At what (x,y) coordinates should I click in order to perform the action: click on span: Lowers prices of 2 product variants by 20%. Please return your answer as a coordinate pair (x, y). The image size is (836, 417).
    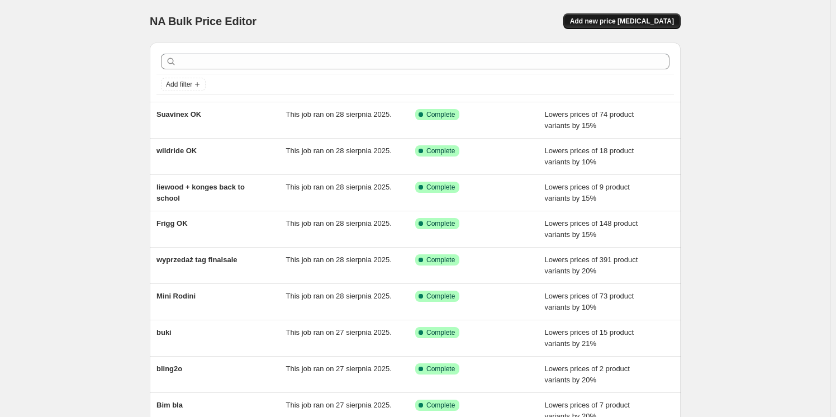
    Looking at the image, I should click on (587, 374).